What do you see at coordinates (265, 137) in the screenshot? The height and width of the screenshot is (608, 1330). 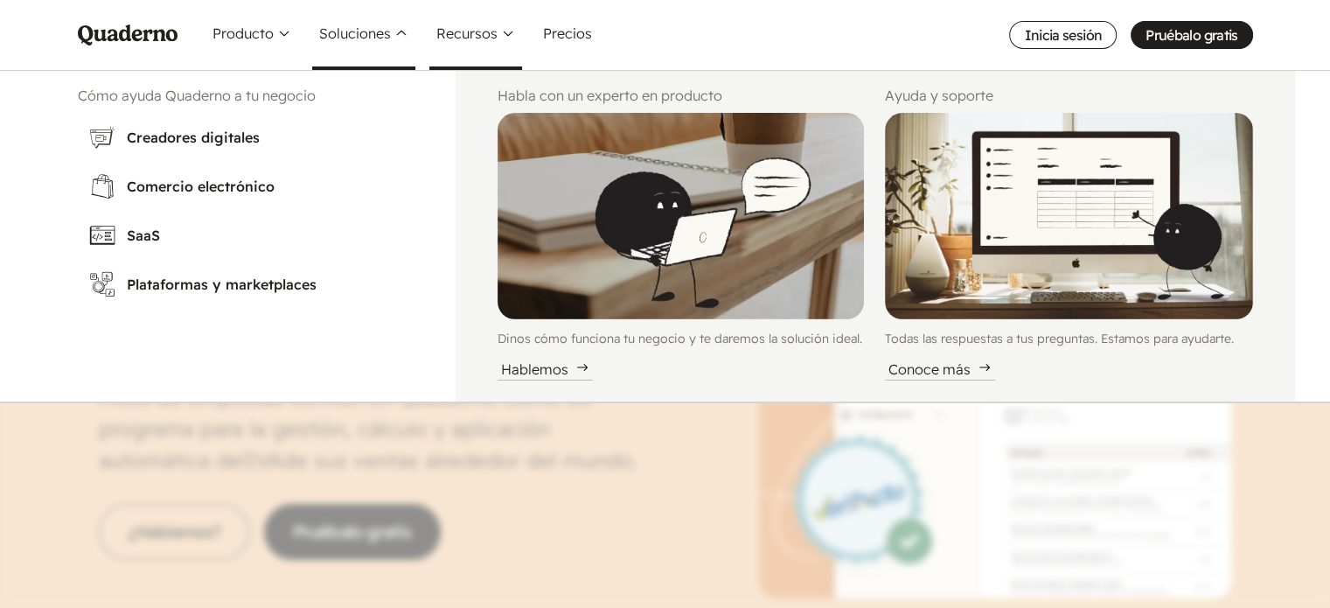 I see `h3: Creadores digitales` at bounding box center [265, 137].